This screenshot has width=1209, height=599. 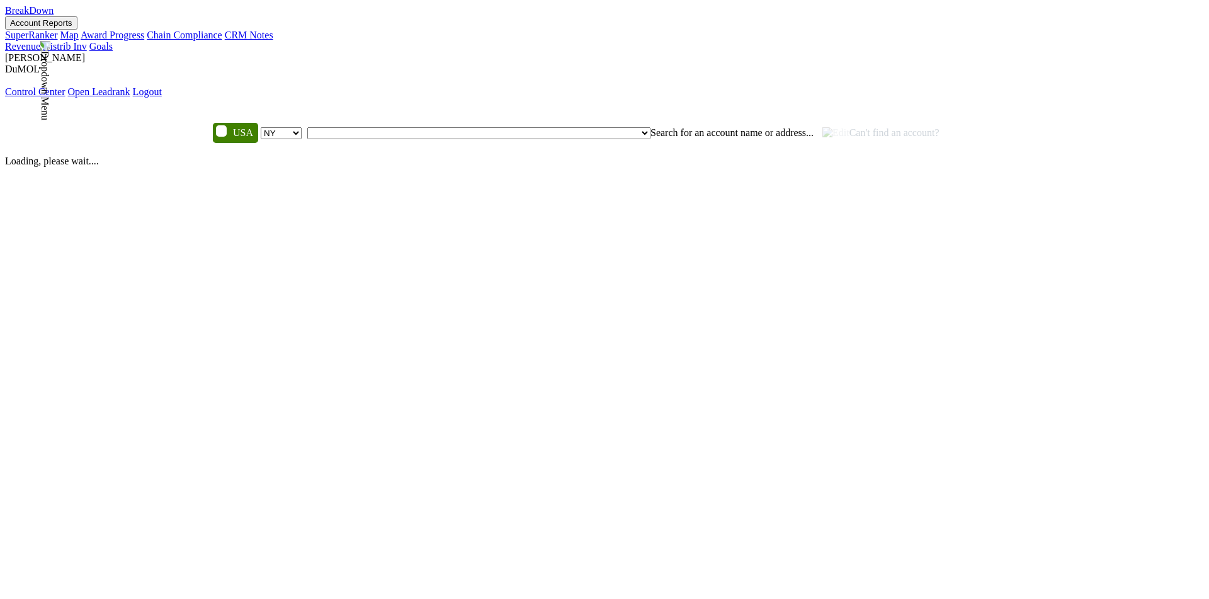 What do you see at coordinates (29, 10) in the screenshot?
I see `a: BreakDown` at bounding box center [29, 10].